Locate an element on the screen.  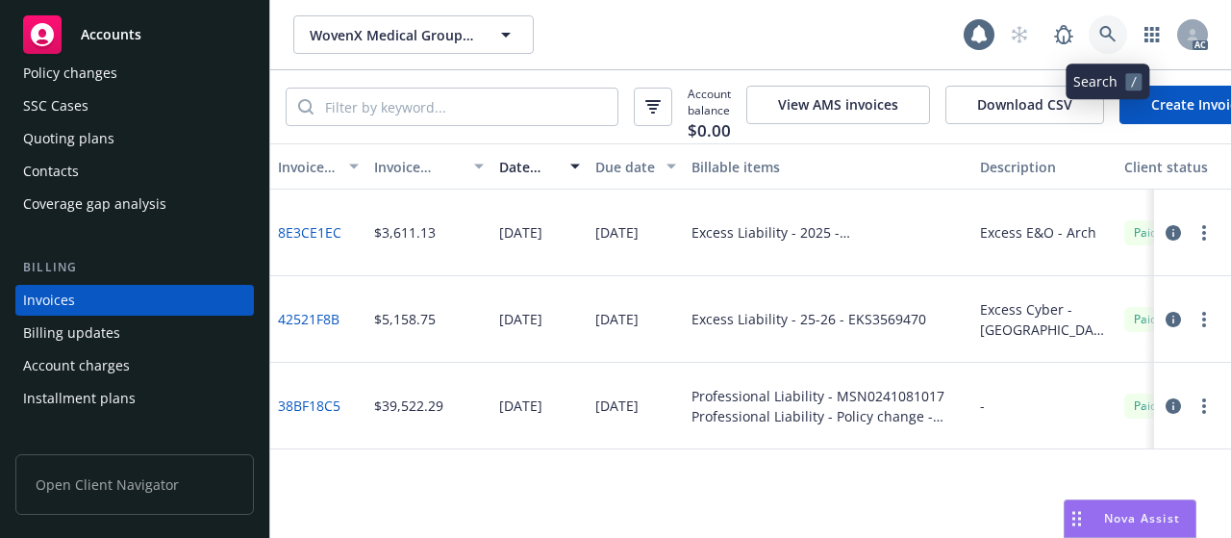
button: Billable items is located at coordinates (828, 166).